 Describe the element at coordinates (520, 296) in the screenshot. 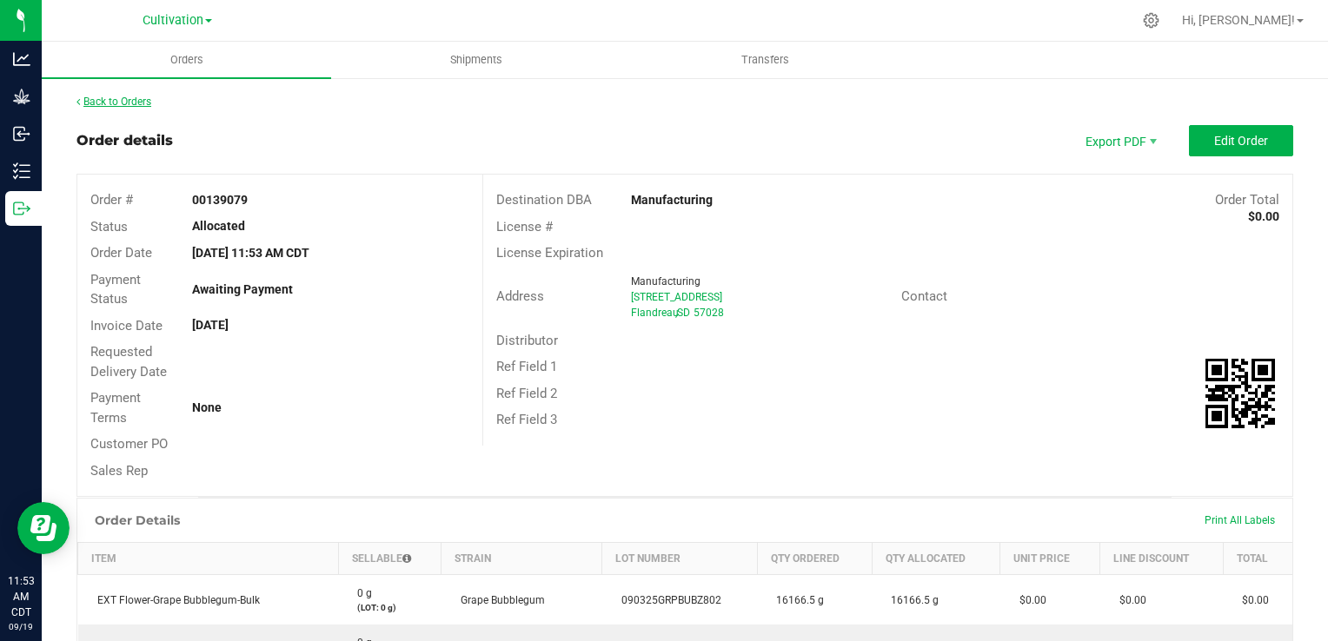

I see `span: Address` at that location.